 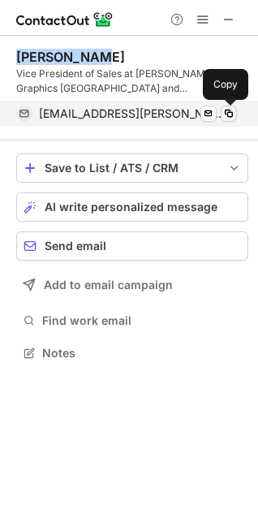 I want to click on span: Send email, so click(x=76, y=246).